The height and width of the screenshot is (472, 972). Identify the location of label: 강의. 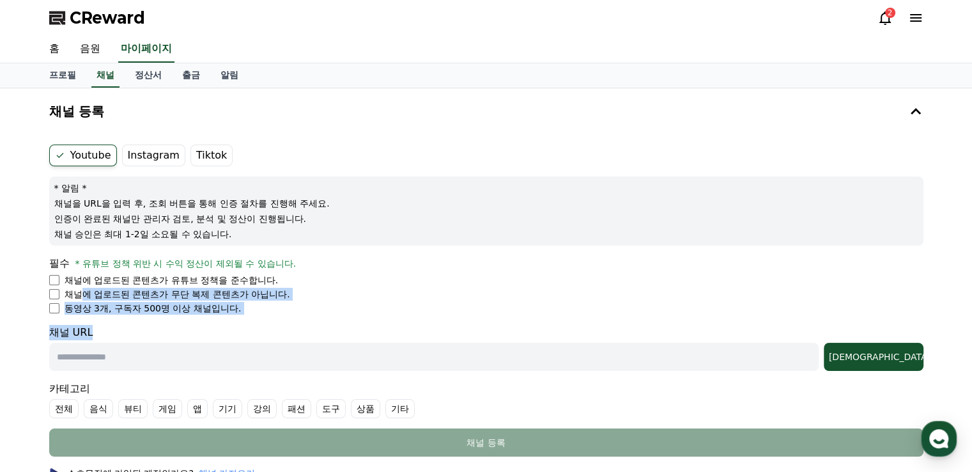
(262, 409).